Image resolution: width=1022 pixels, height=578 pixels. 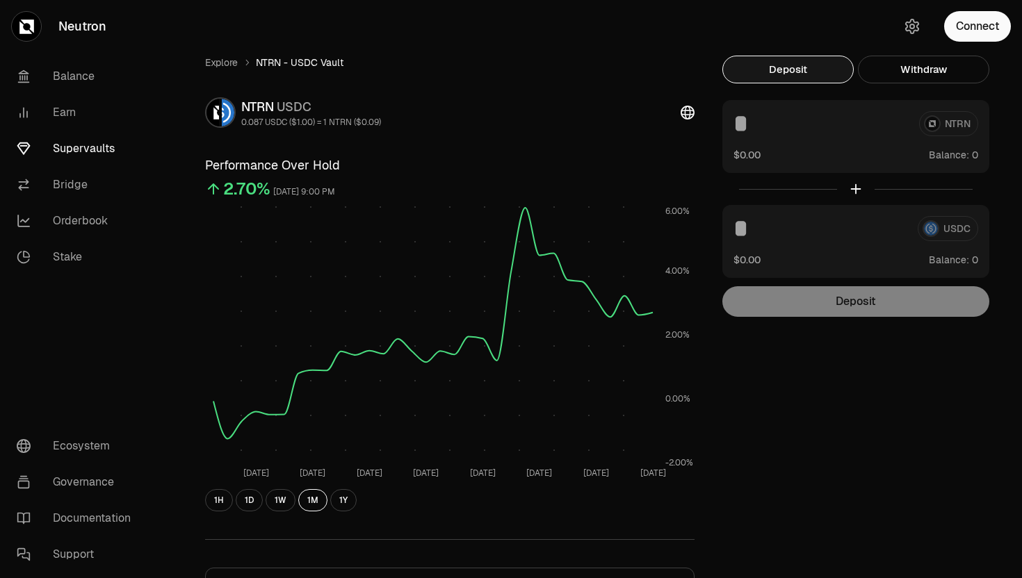 I want to click on a: Balance, so click(x=78, y=76).